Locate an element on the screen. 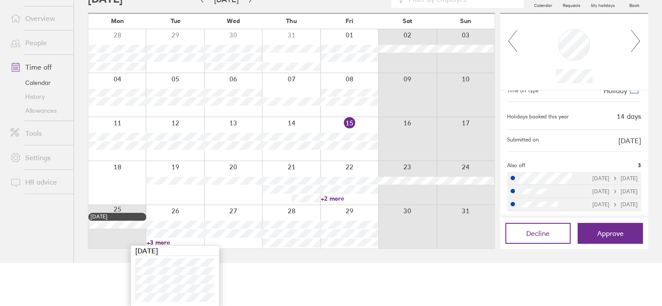 This screenshot has width=662, height=306. a: Time off is located at coordinates (38, 67).